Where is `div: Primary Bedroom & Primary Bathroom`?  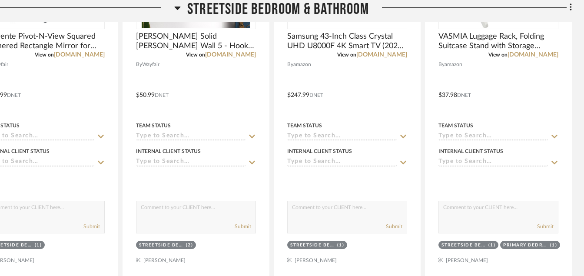
div: Primary Bedroom & Primary Bathroom is located at coordinates (525, 245).